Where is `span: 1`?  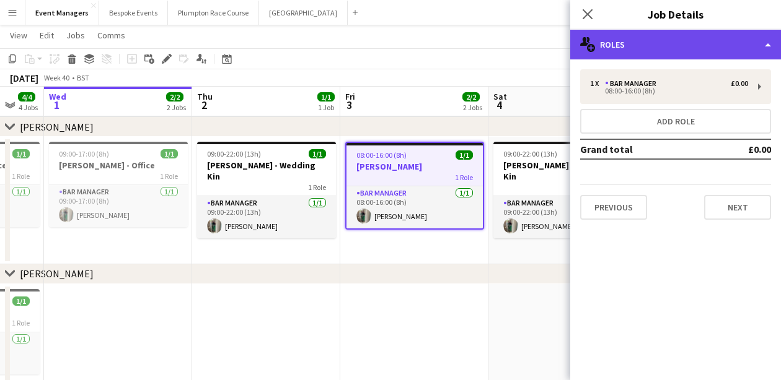
span: 1 is located at coordinates (56, 105).